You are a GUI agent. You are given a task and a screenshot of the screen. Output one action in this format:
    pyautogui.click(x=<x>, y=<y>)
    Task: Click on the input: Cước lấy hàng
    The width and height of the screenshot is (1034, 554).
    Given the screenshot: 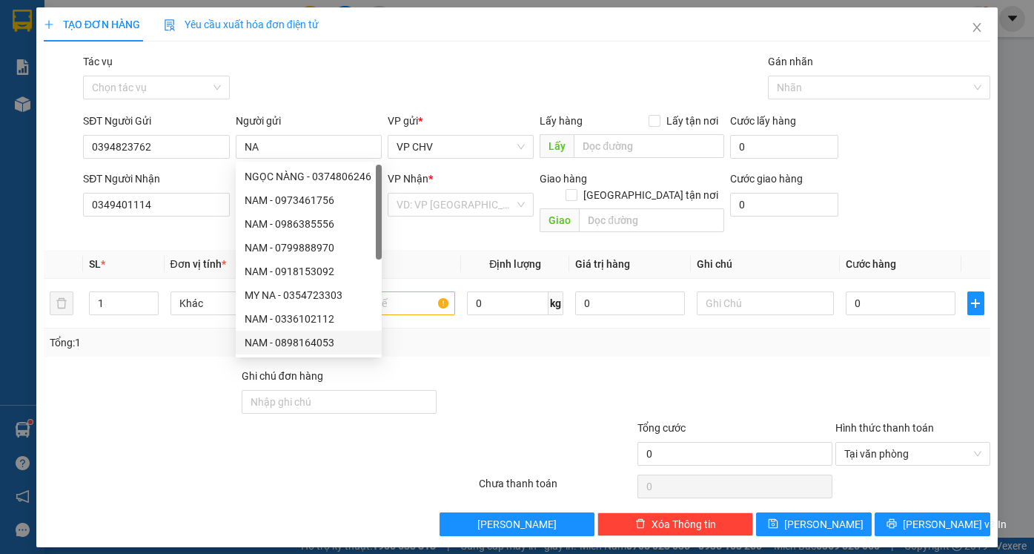 What is the action you would take?
    pyautogui.click(x=784, y=147)
    